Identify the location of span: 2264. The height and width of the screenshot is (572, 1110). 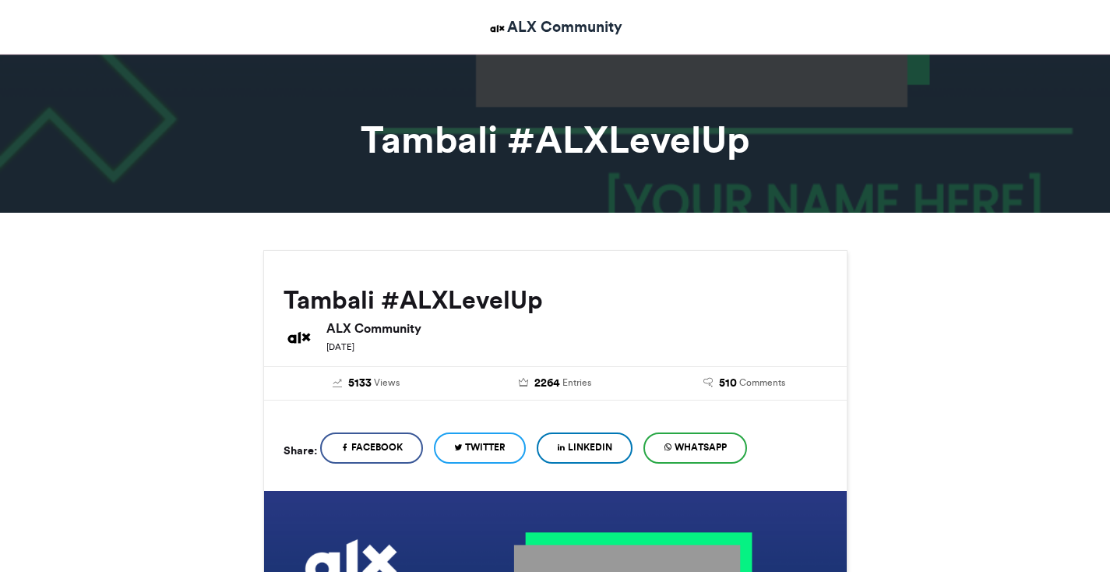
(547, 383).